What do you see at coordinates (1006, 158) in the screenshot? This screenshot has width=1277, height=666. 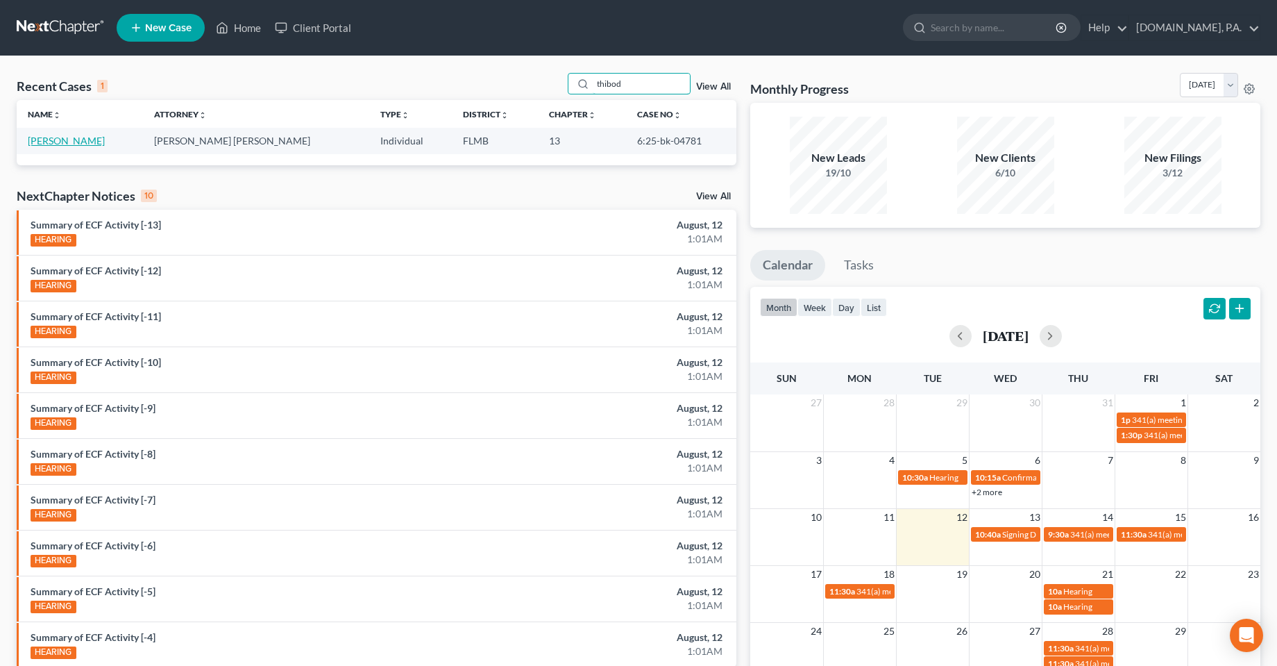 I see `div: New Clients` at bounding box center [1006, 158].